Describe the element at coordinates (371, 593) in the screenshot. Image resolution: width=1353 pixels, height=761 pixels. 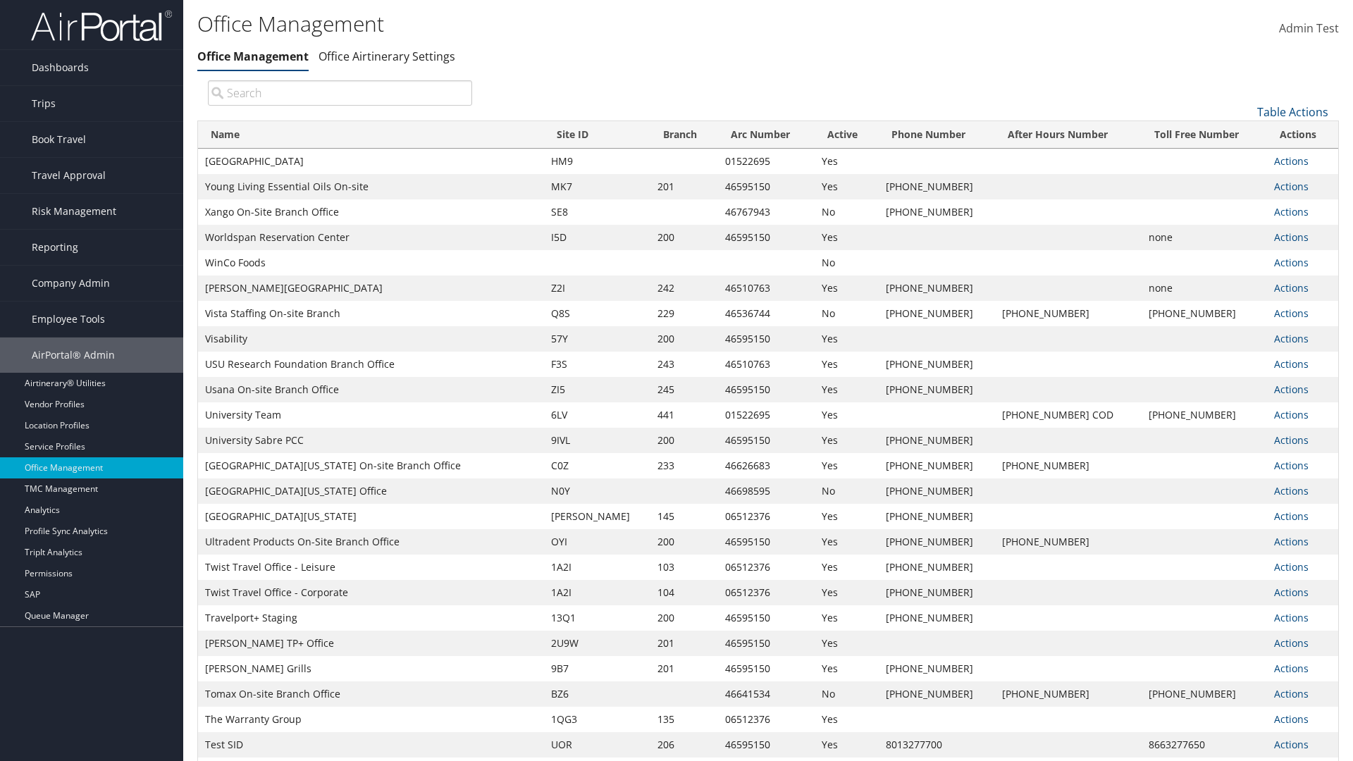
I see `td: Twist Travel Office - Corporate` at that location.